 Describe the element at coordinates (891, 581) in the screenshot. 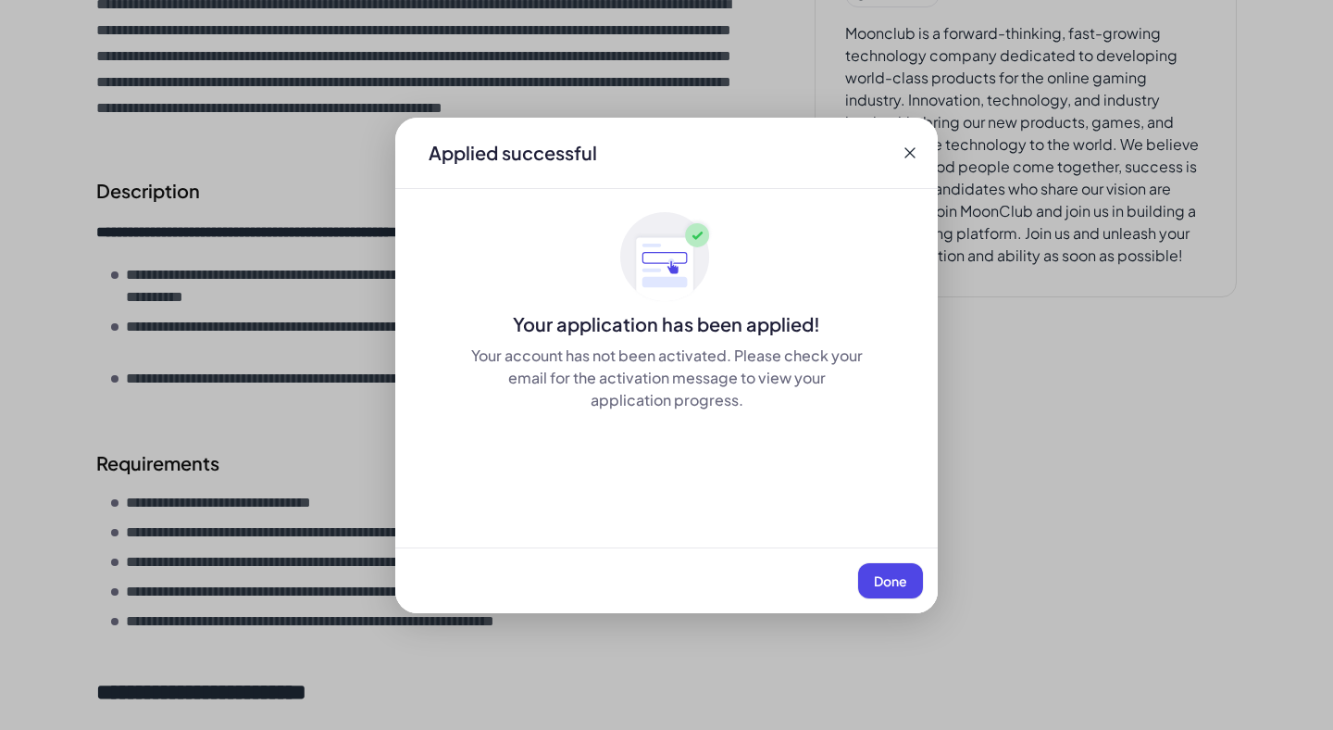

I see `span: Done` at that location.